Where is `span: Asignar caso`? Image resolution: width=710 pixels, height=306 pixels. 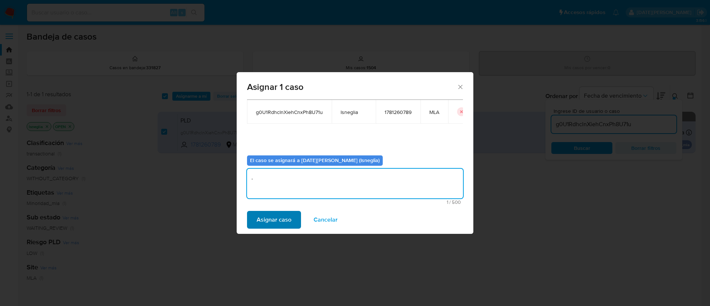 span: Asignar caso is located at coordinates (274, 220).